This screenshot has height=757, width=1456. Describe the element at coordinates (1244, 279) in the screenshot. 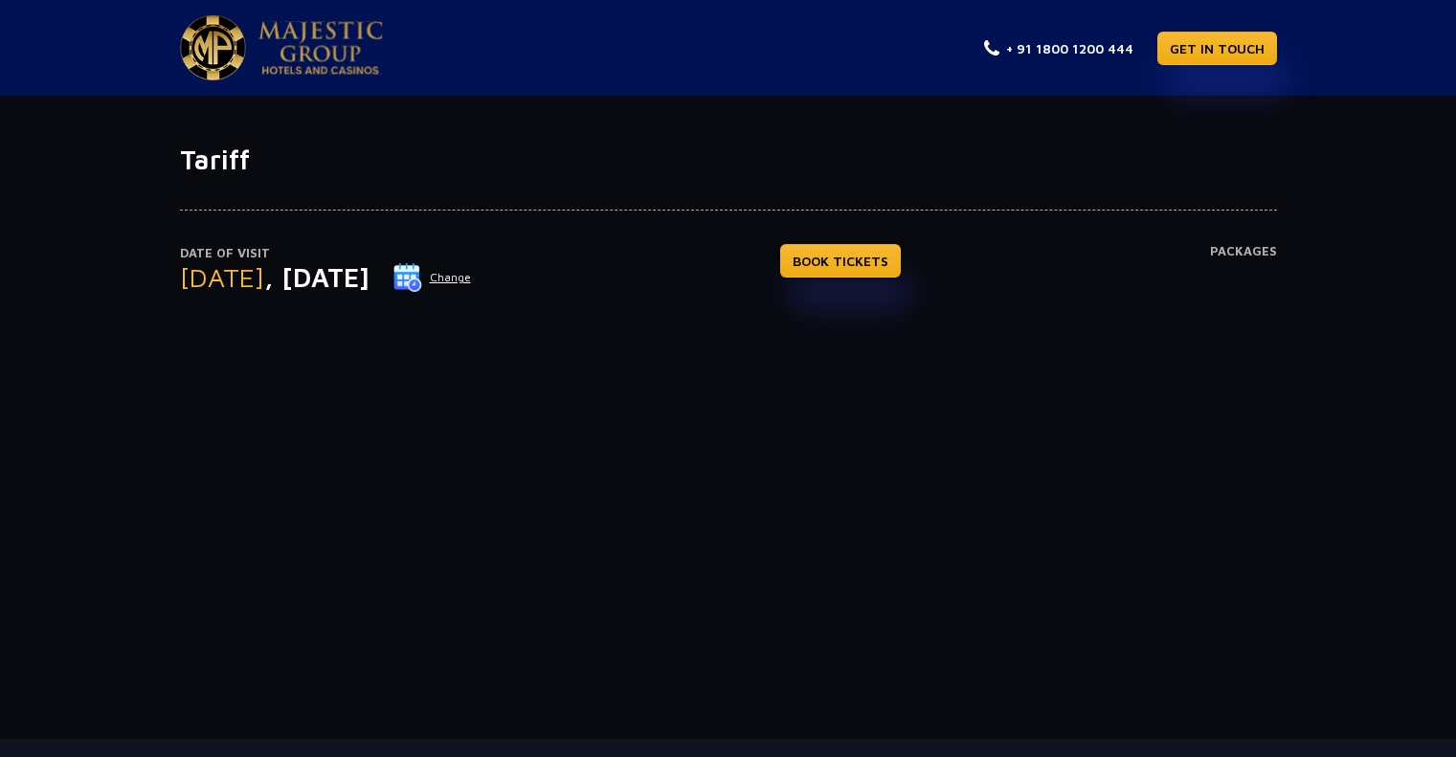

I see `h4: Packages` at that location.